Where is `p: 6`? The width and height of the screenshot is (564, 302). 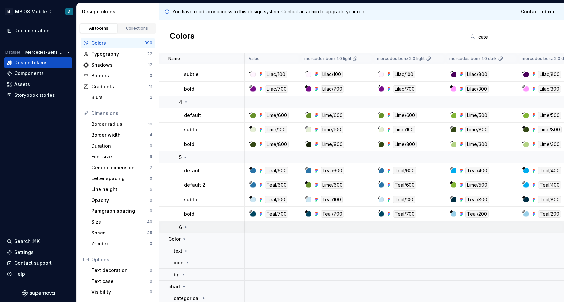
p: 6 is located at coordinates (180, 227).